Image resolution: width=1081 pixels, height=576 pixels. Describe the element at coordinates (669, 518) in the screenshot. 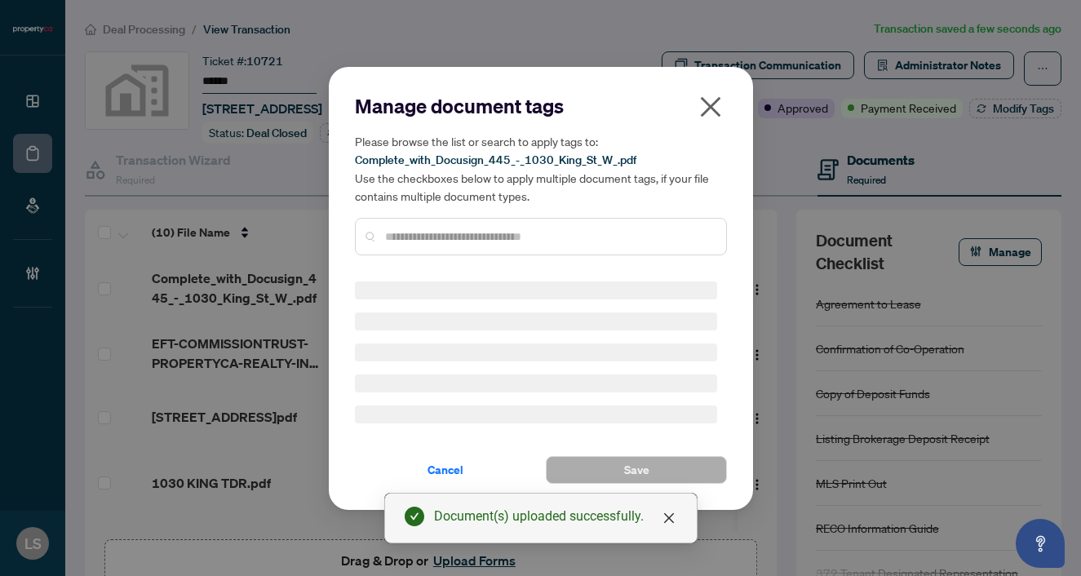

I see `a: Close` at that location.